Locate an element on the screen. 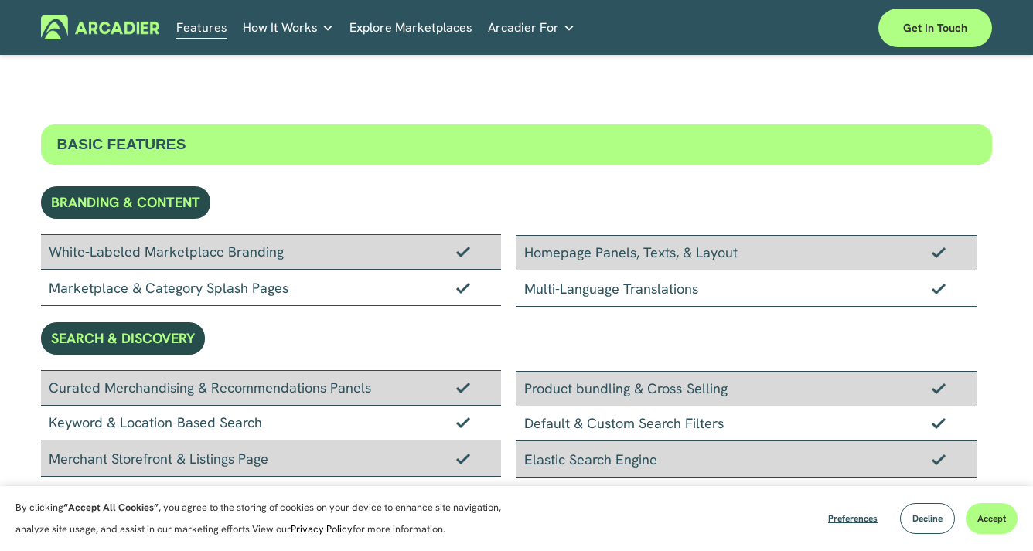  span: How It Works is located at coordinates (280, 28).